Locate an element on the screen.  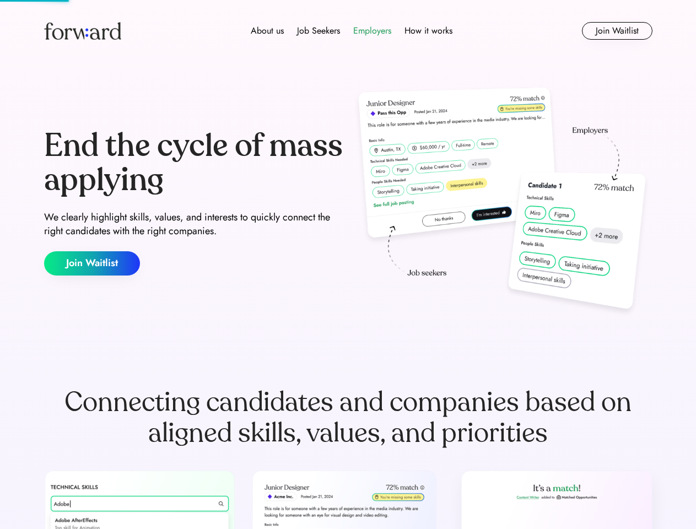
div: About us is located at coordinates (267, 31).